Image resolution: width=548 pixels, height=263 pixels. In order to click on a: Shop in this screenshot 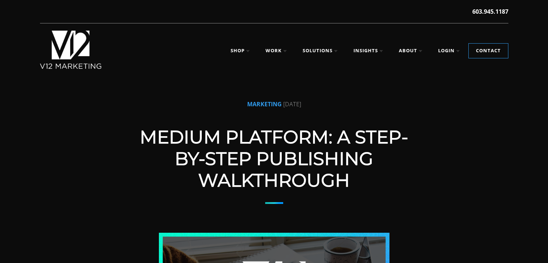, I will do `click(240, 51)`.